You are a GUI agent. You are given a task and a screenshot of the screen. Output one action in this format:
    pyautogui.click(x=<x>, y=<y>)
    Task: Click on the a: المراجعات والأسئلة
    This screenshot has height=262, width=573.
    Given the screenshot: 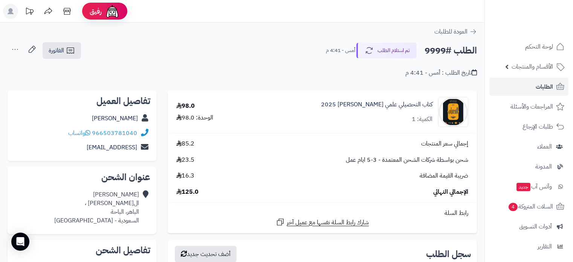 What is the action you would take?
    pyautogui.click(x=529, y=107)
    